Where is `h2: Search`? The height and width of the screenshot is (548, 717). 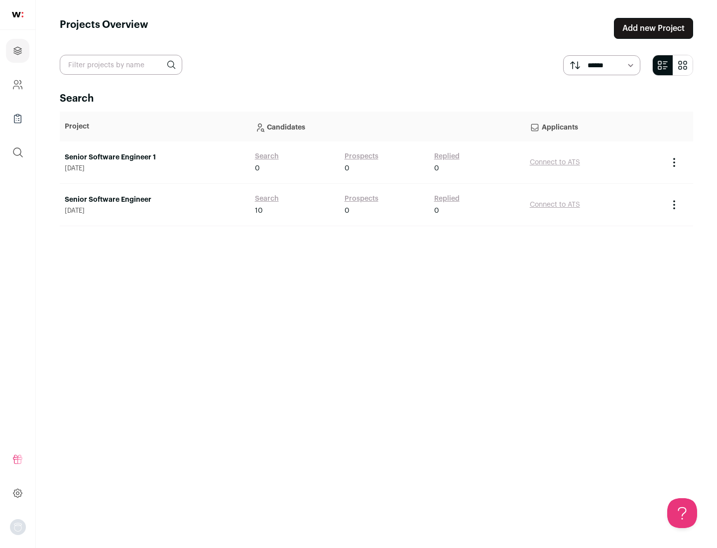
h2: Search is located at coordinates (377, 99).